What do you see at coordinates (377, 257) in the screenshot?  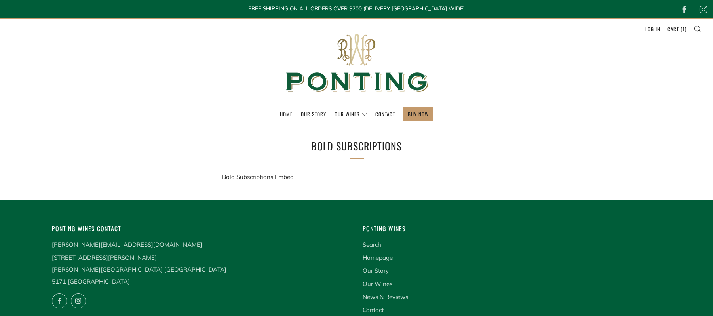 I see `a: Homepage` at bounding box center [377, 257].